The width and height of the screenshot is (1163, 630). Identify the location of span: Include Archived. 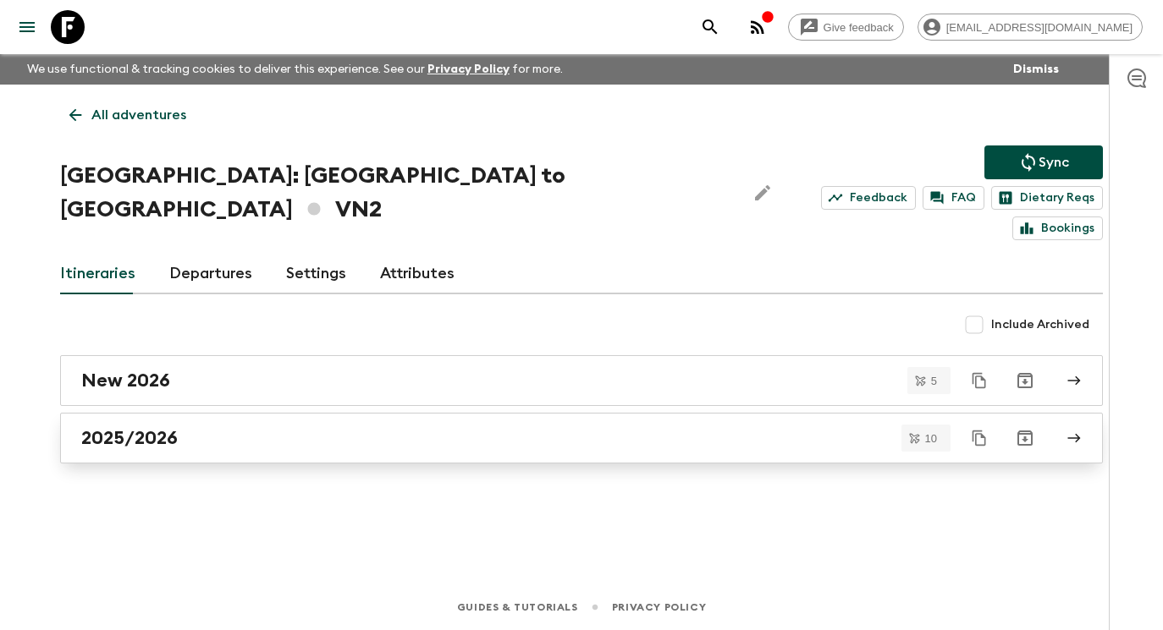
(1040, 325).